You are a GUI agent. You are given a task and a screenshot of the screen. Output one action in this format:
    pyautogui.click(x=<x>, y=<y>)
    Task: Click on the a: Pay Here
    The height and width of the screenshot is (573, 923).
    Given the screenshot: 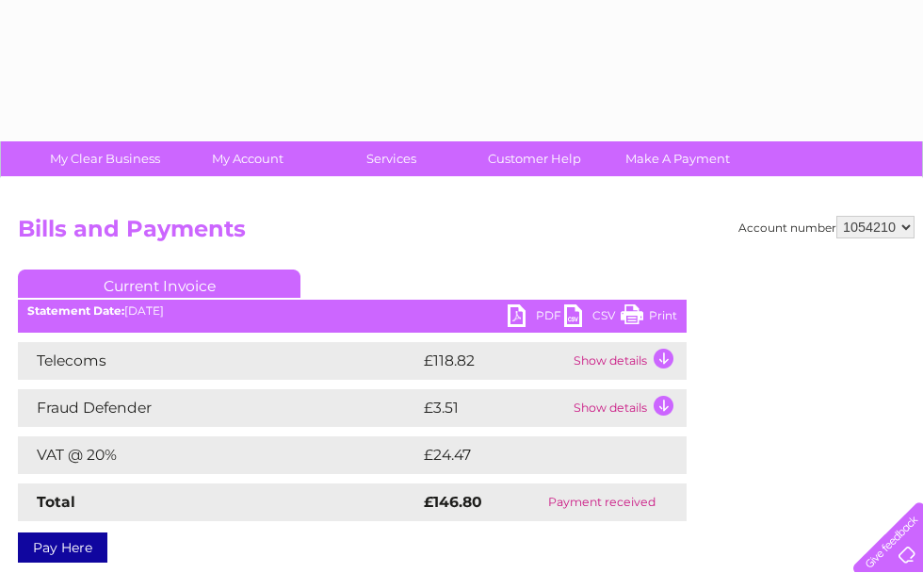 What is the action you would take?
    pyautogui.click(x=62, y=548)
    